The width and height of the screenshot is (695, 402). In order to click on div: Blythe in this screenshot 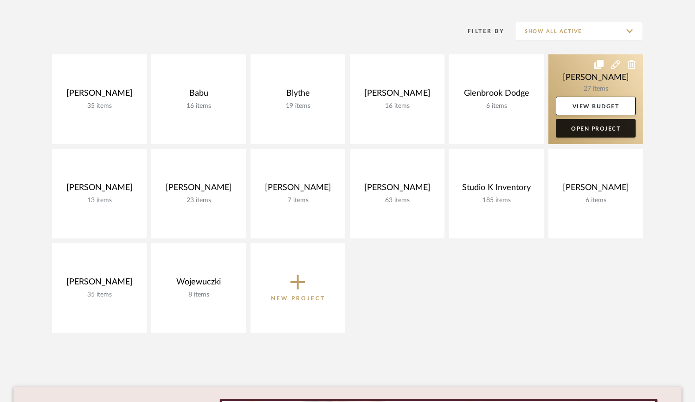, I will do `click(298, 95)`.